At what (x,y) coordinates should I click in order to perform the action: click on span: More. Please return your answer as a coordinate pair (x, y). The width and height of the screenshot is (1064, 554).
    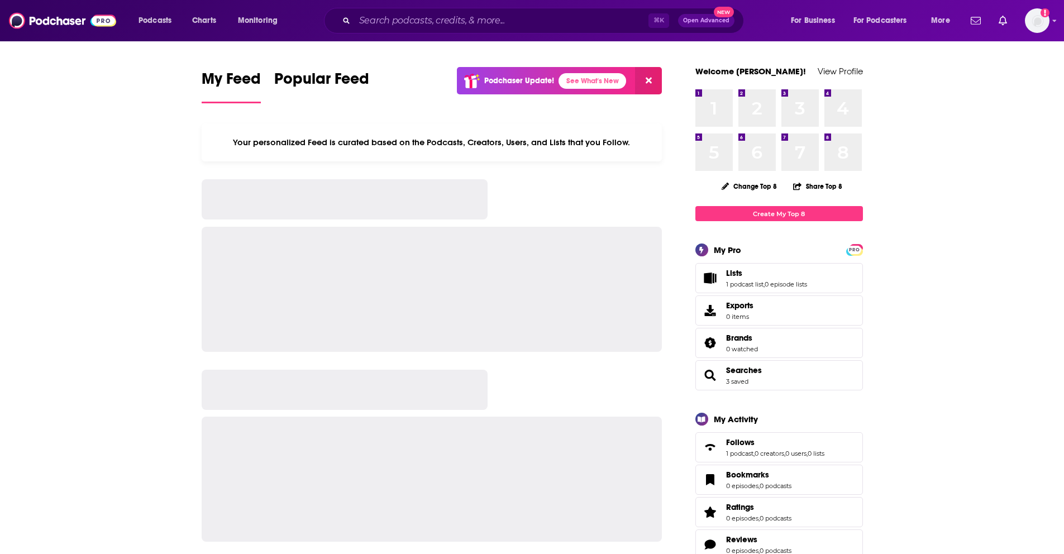
    Looking at the image, I should click on (940, 21).